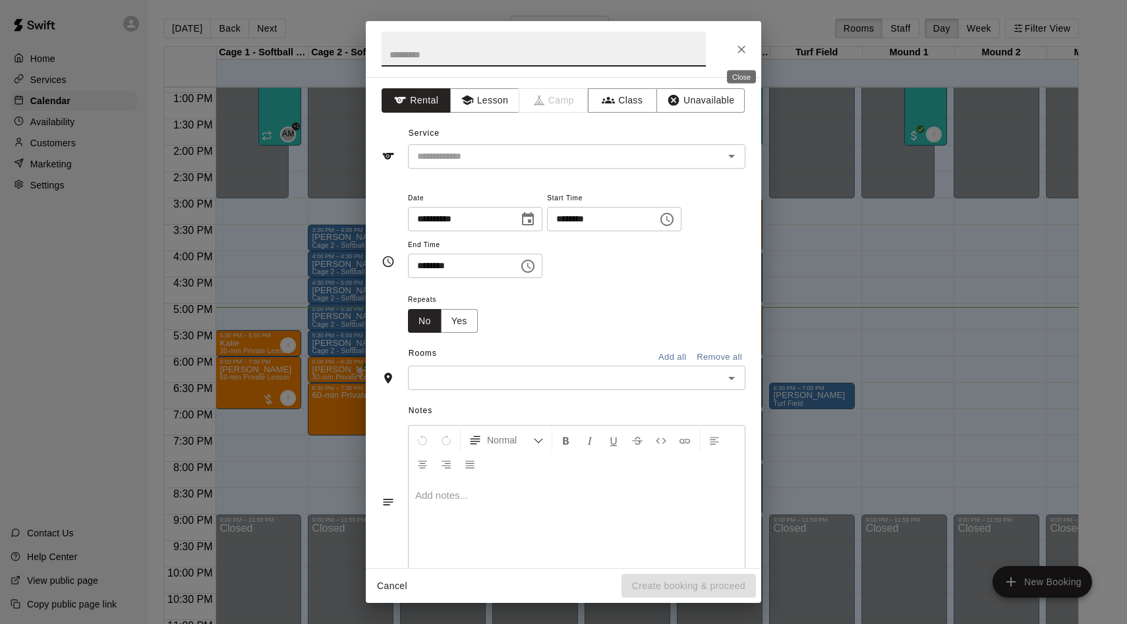 This screenshot has width=1127, height=624. I want to click on div: Close, so click(741, 77).